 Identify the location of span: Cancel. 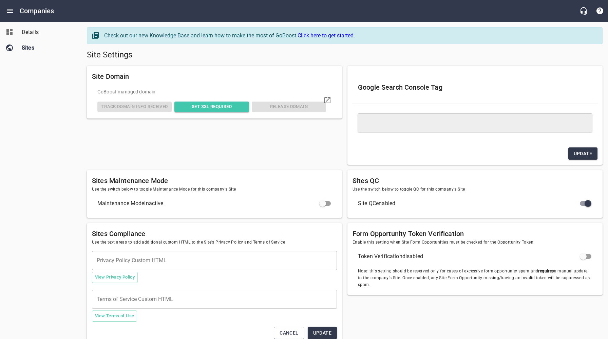
(289, 333).